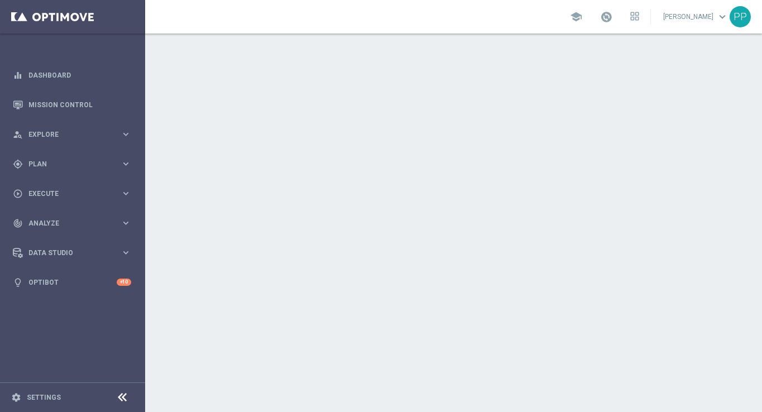 This screenshot has height=412, width=762. Describe the element at coordinates (66, 135) in the screenshot. I see `div: Explore` at that location.